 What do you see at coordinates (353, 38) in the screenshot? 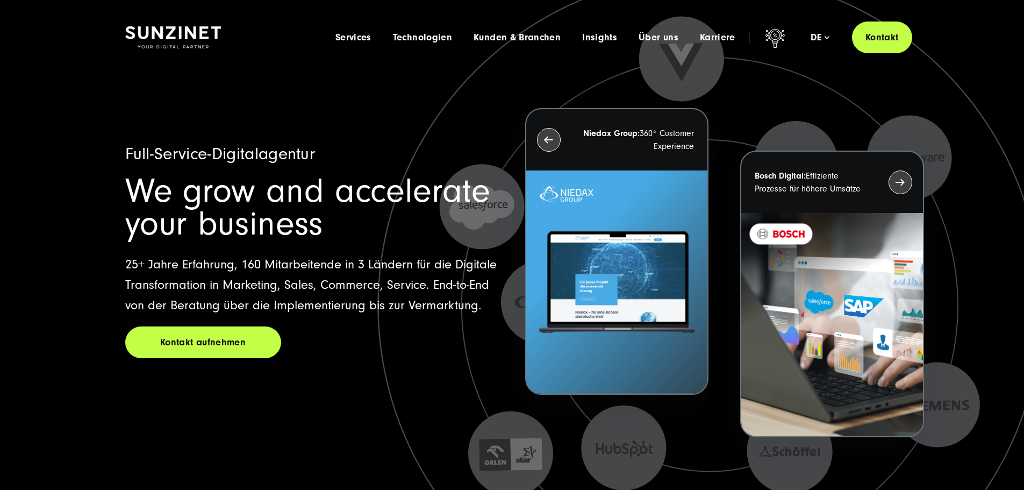
I see `span: Services` at bounding box center [353, 38].